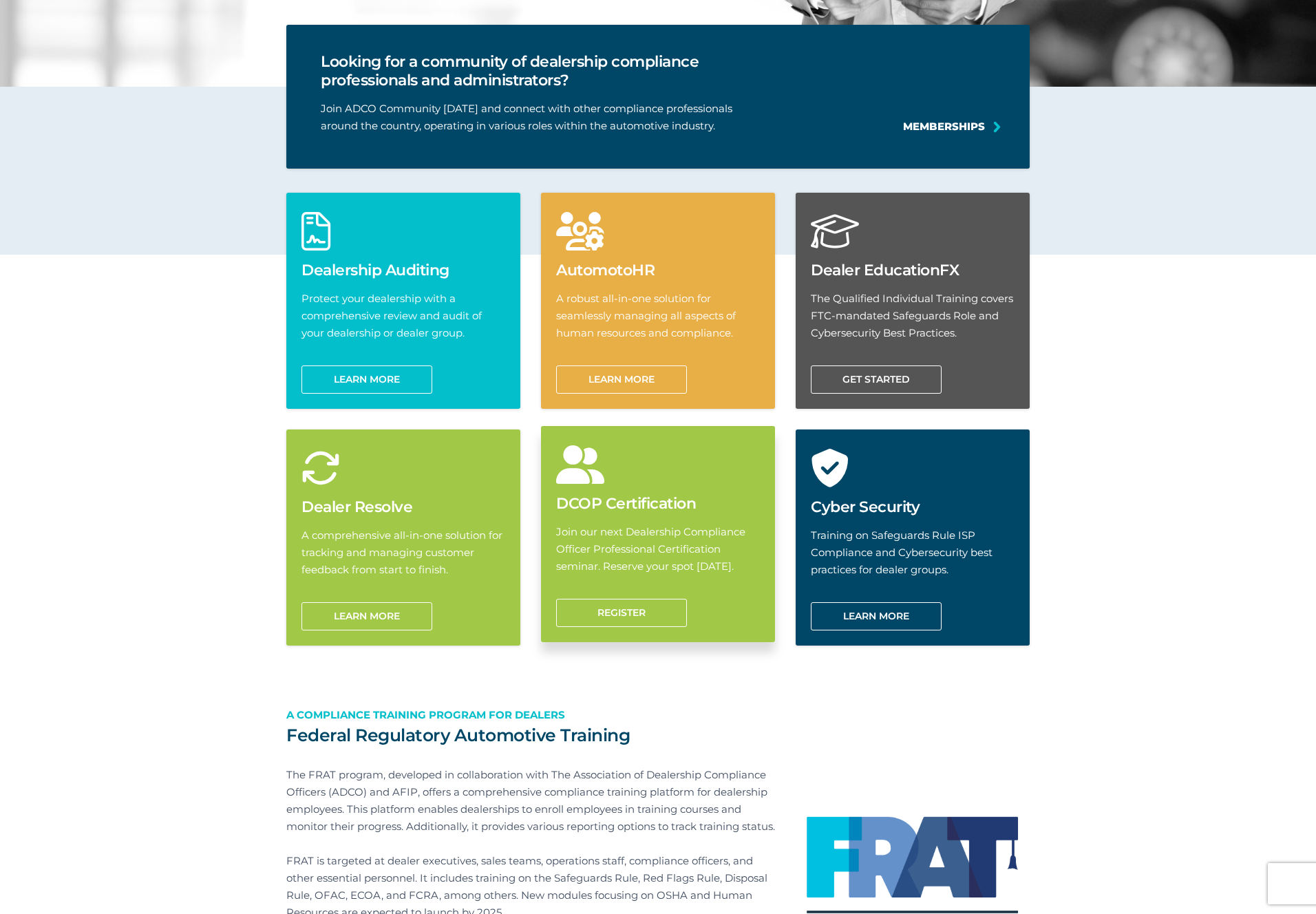 This screenshot has height=914, width=1316. Describe the element at coordinates (658, 316) in the screenshot. I see `p: A robust all-in-one solution for seamlessly managing all aspects of human resources and compliance.` at that location.